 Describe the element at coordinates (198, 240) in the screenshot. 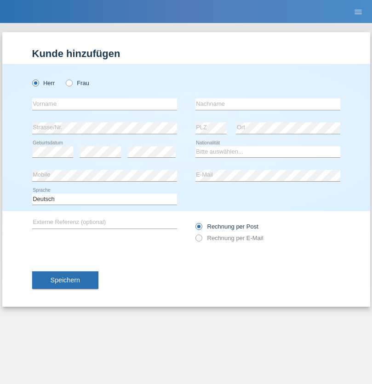

I see `input: Rechnung per E-Mail` at that location.